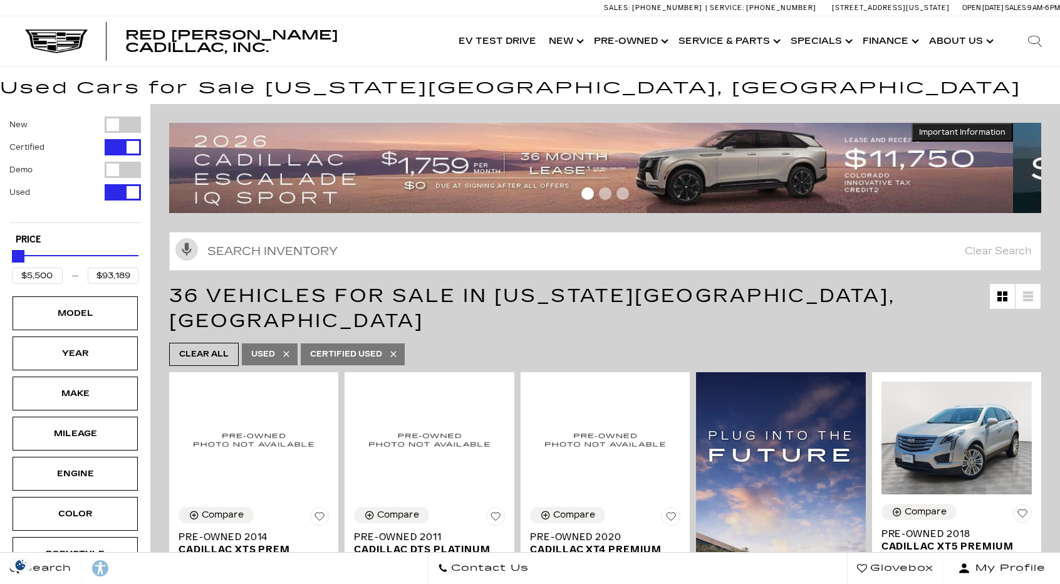 The width and height of the screenshot is (1060, 584). What do you see at coordinates (1002, 568) in the screenshot?
I see `button: Open user profile menu` at bounding box center [1002, 568].